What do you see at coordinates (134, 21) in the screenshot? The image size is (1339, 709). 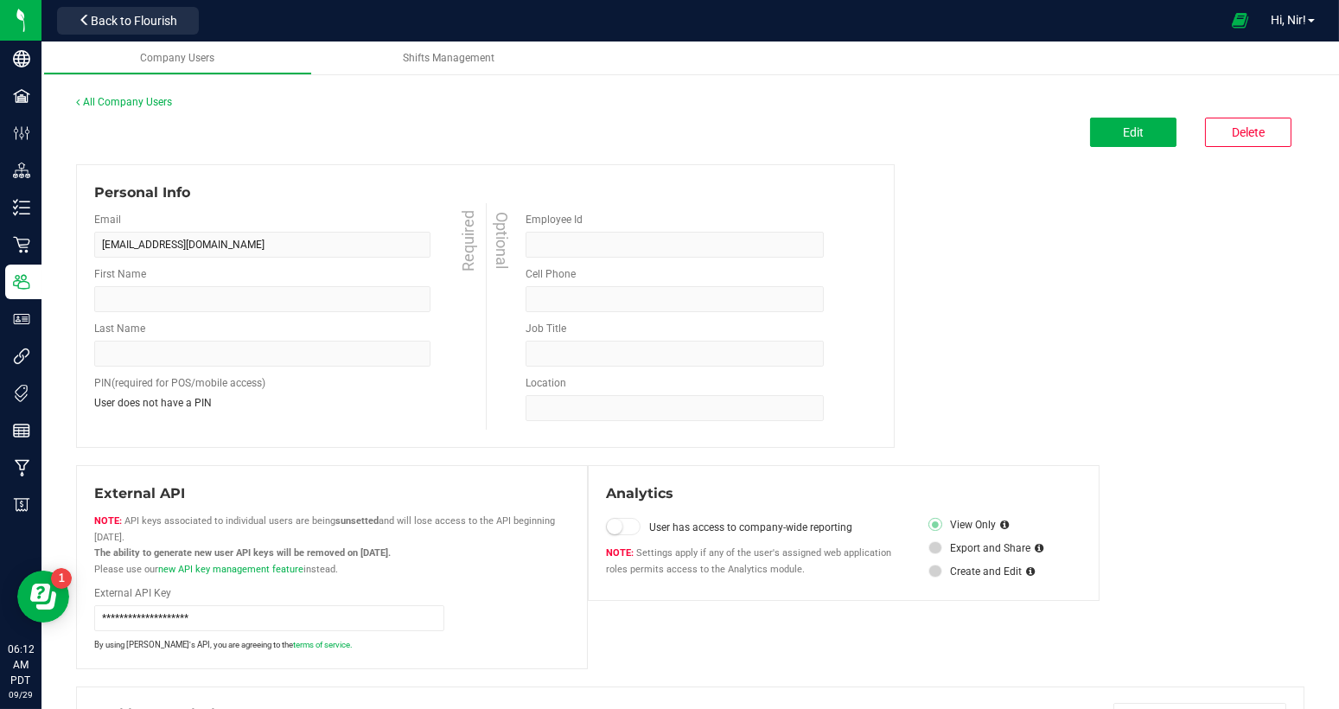 I see `span: Back to Flourish` at bounding box center [134, 21].